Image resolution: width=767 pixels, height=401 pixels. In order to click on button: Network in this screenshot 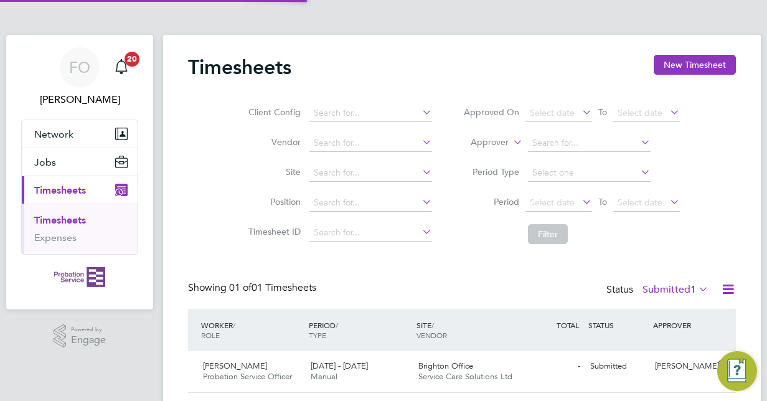, I will do `click(80, 134)`.